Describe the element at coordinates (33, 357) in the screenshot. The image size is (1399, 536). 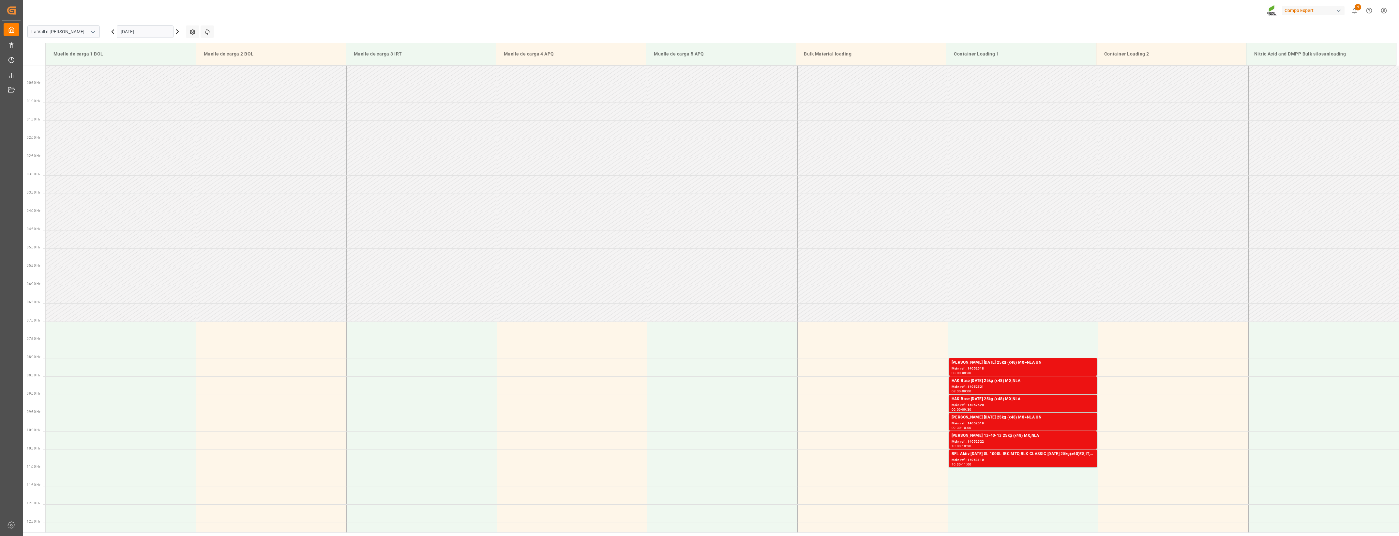
I see `span: 08:00 Hr` at that location.